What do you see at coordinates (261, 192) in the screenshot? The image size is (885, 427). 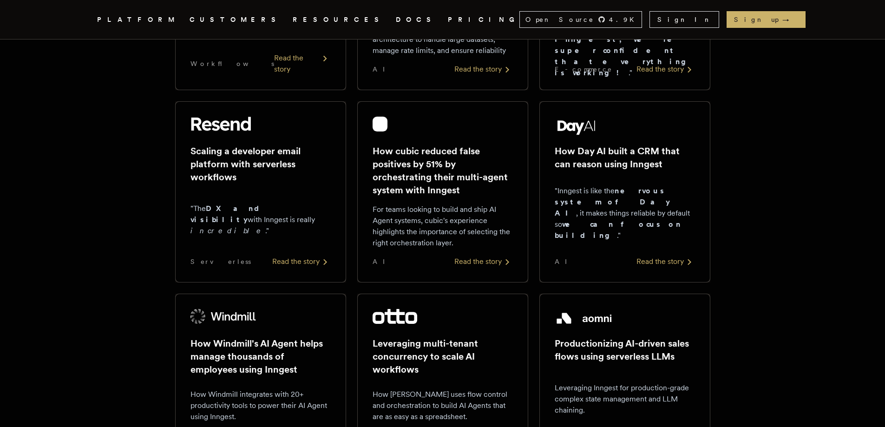 I see `a: Resend logoScaling a developer email platform with serverless workflows"TheDX and visibilitywith ...` at bounding box center [261, 192].